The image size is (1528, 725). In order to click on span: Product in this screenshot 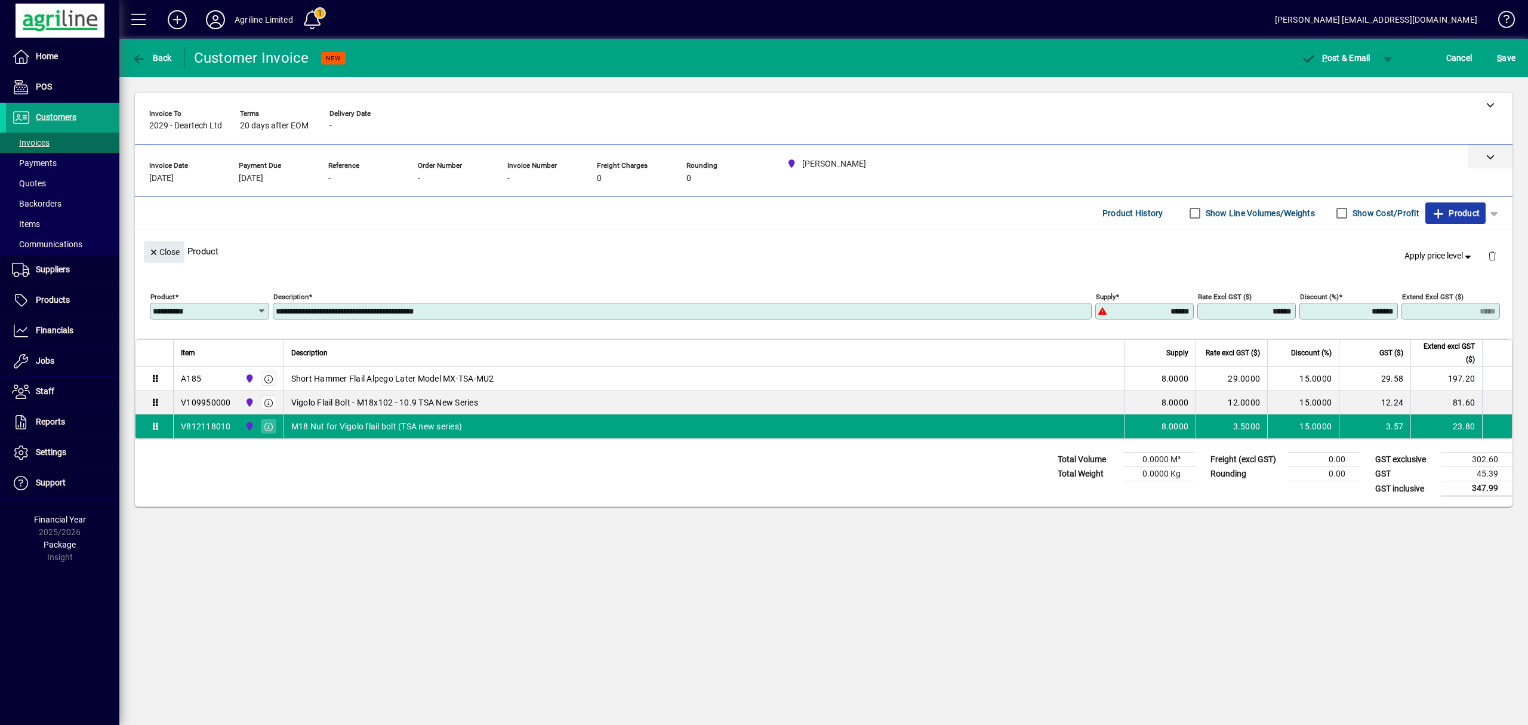, I will do `click(1455, 213)`.